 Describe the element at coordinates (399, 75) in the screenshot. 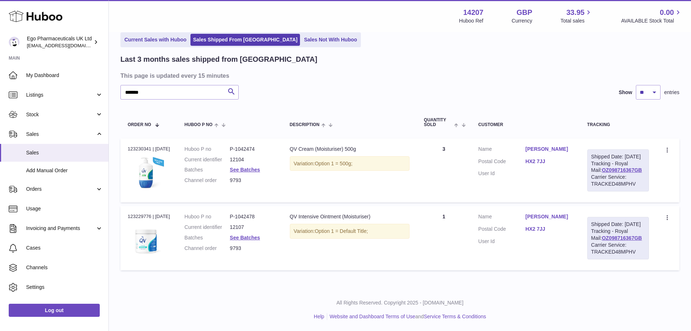

I see `h3: This page is updated every 15 minutes` at that location.